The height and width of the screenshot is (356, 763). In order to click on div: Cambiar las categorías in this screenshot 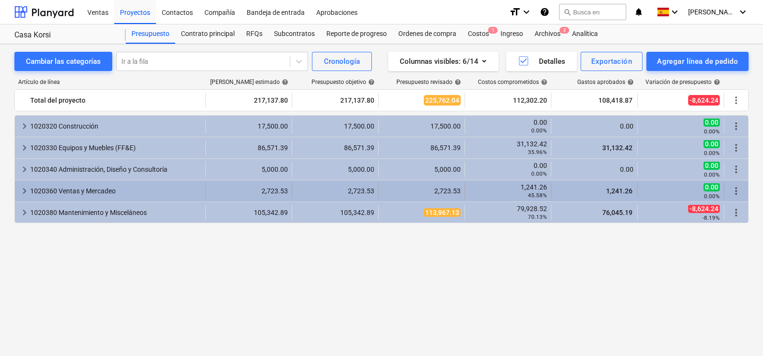, I will do `click(63, 61)`.